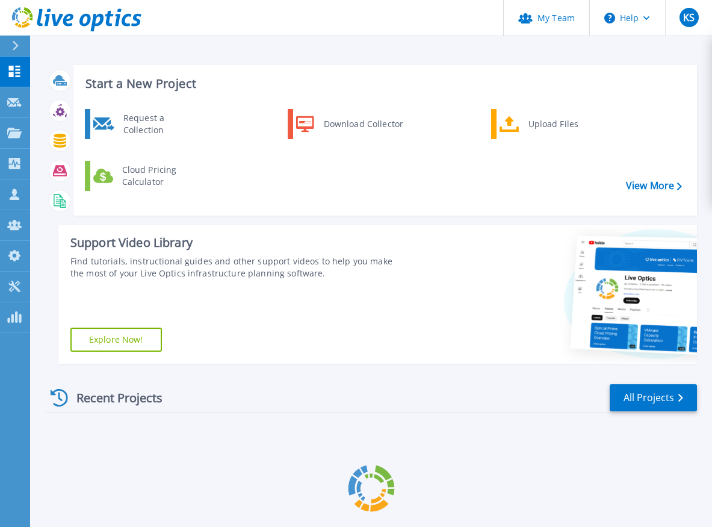 Image resolution: width=712 pixels, height=527 pixels. Describe the element at coordinates (116, 340) in the screenshot. I see `a: Explore Now!` at that location.